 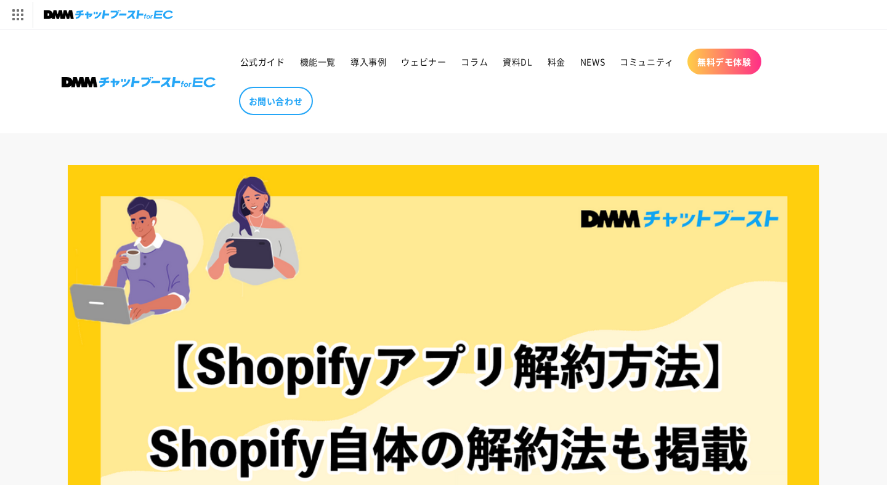 I want to click on span: 導入事例, so click(x=368, y=62).